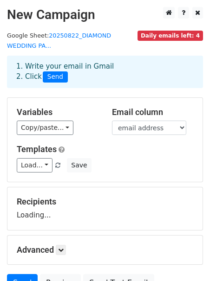  Describe the element at coordinates (37, 149) in the screenshot. I see `a: Templates` at that location.